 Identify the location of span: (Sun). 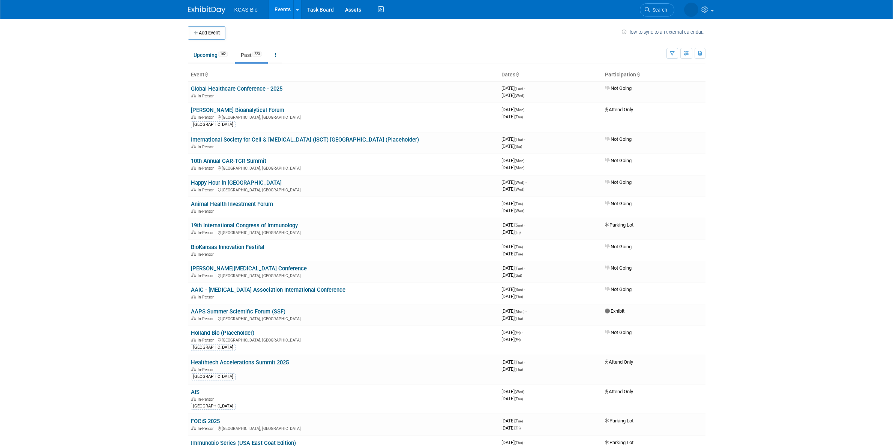
(518, 225).